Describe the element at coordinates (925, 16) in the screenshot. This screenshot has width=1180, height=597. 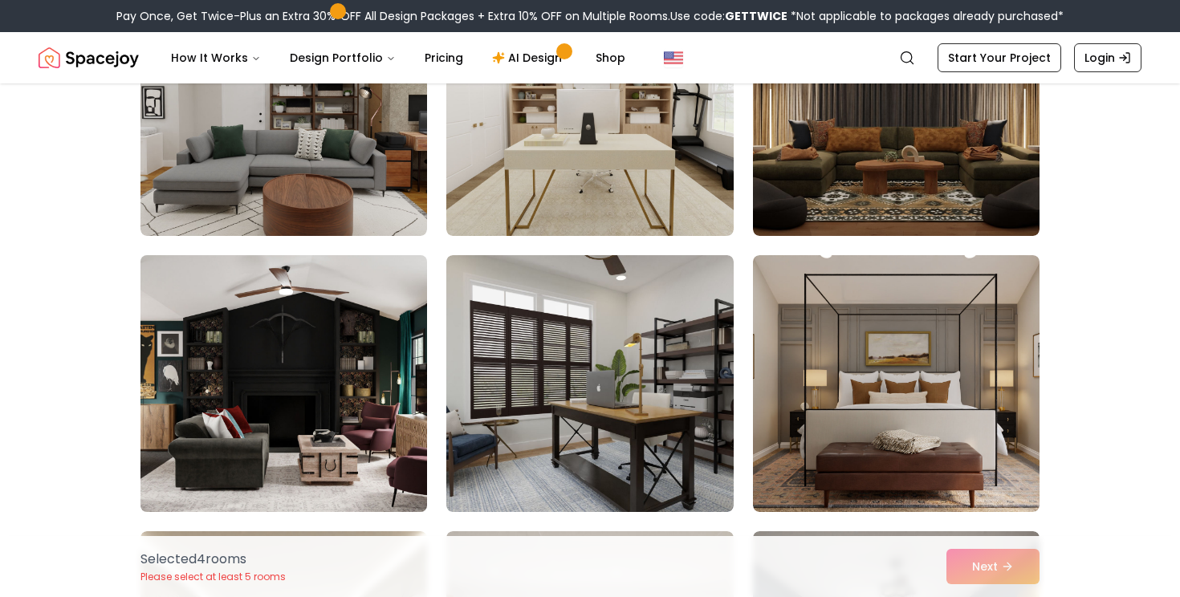
I see `span: *Not applicable to packages already purchased*` at that location.